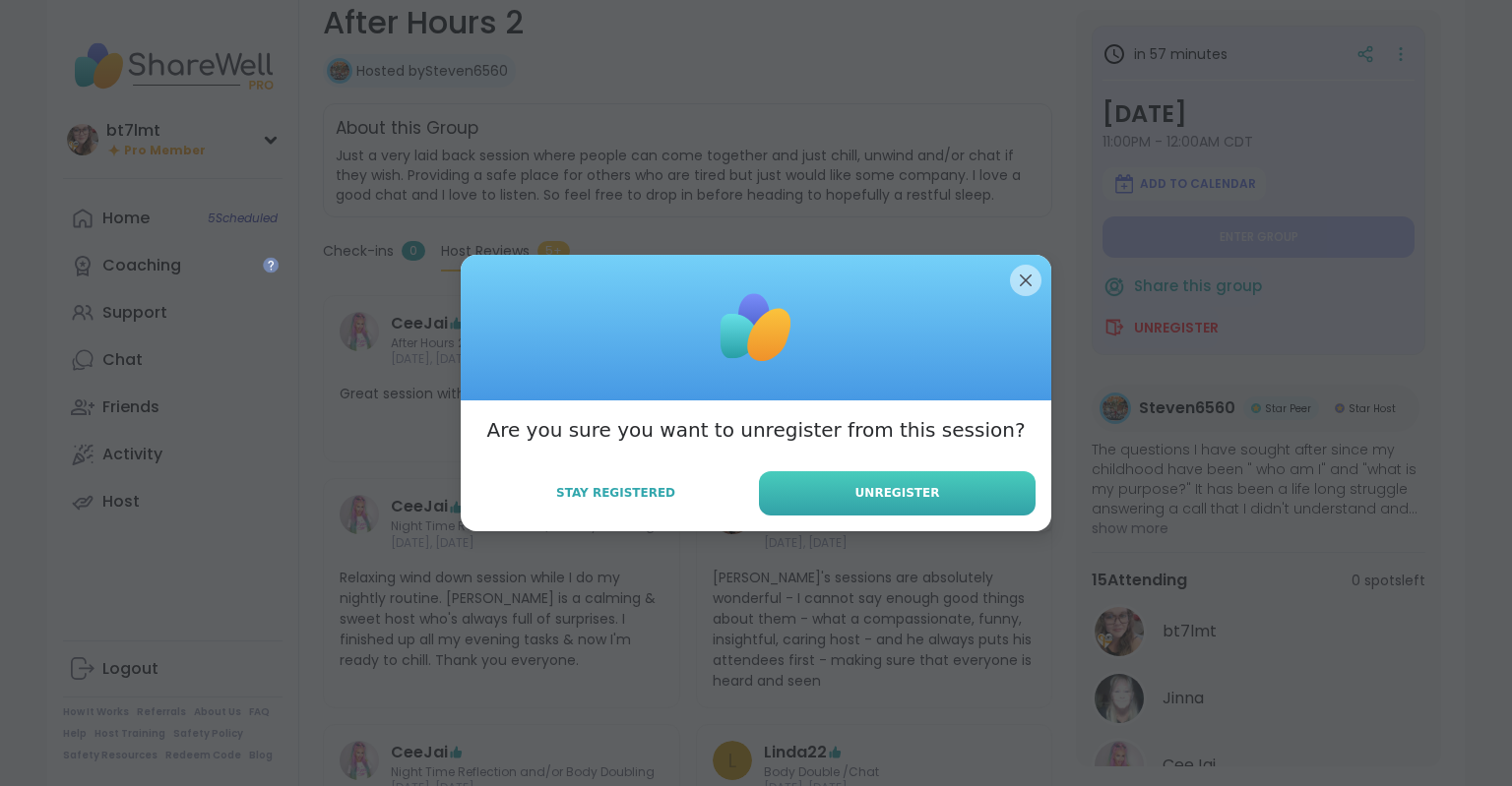  Describe the element at coordinates (755, 429) in the screenshot. I see `h3: Are you sure you want to unregister from this session?` at that location.